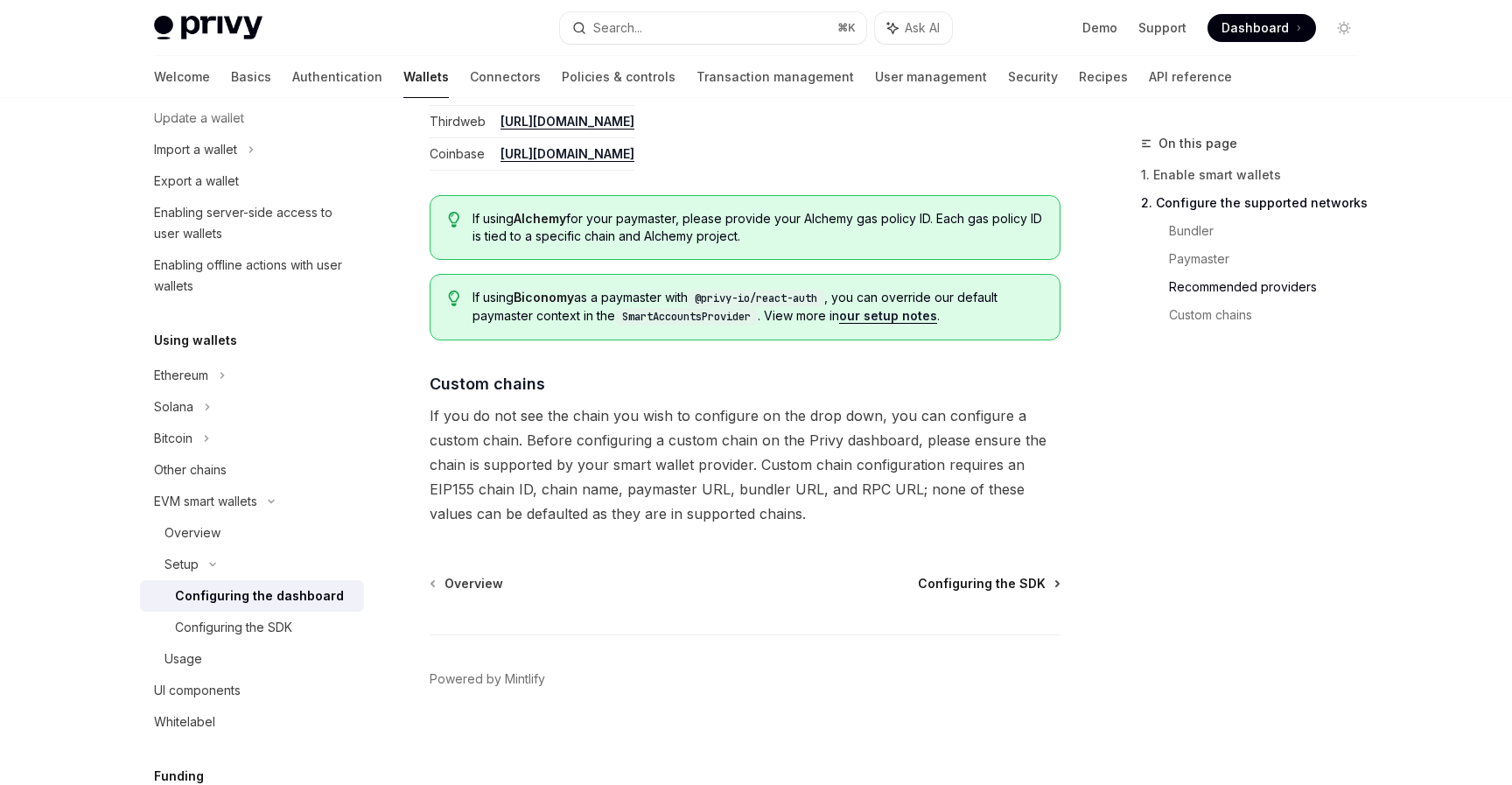  What do you see at coordinates (254, 276) in the screenshot?
I see `div: Enabling offline actions with user wallets` at bounding box center [254, 276].